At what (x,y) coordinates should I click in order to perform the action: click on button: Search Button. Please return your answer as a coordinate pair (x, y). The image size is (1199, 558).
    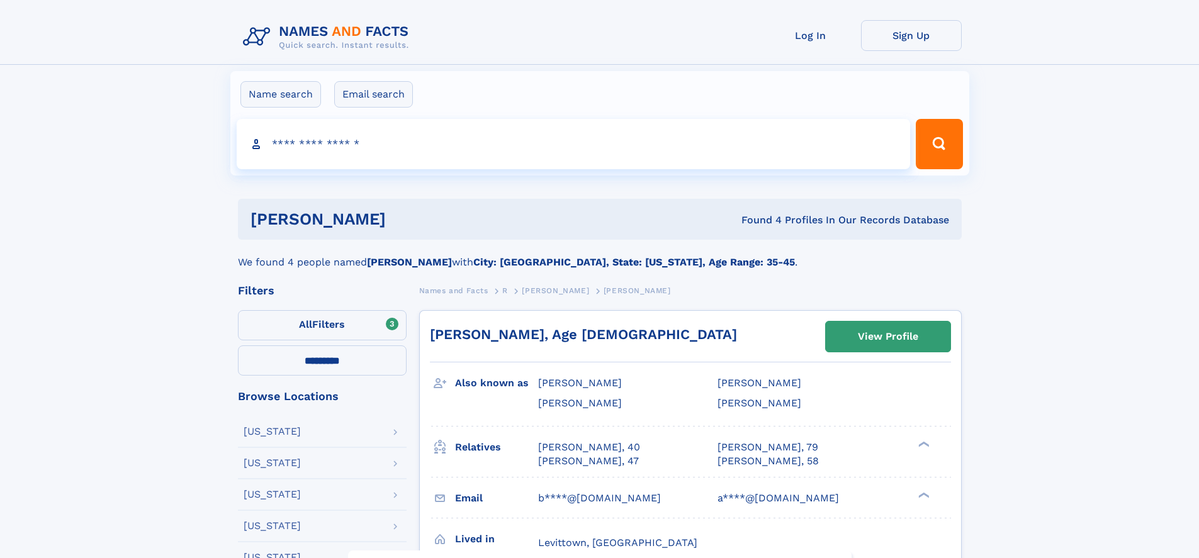
    Looking at the image, I should click on (939, 144).